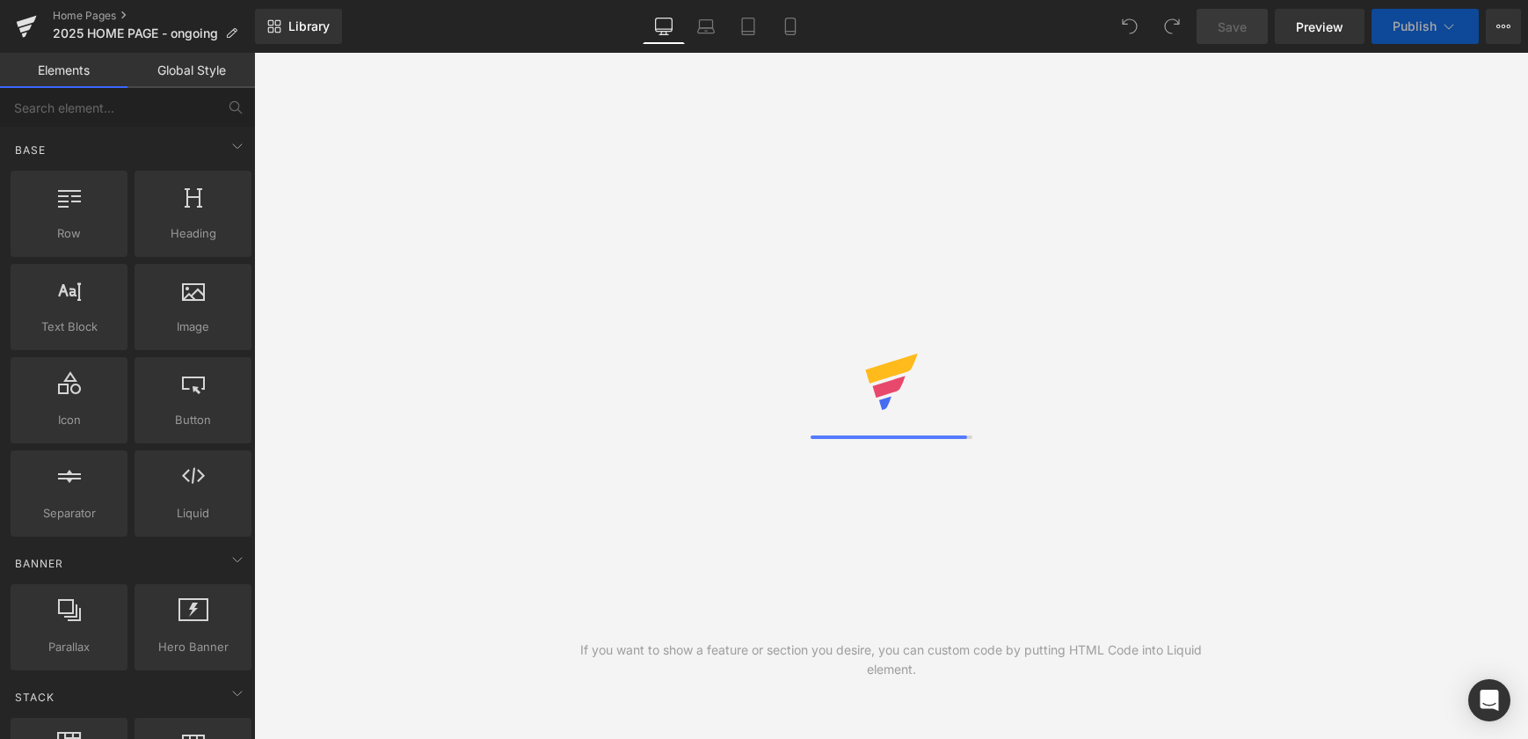 This screenshot has width=1528, height=739. I want to click on span: Text Block, so click(69, 326).